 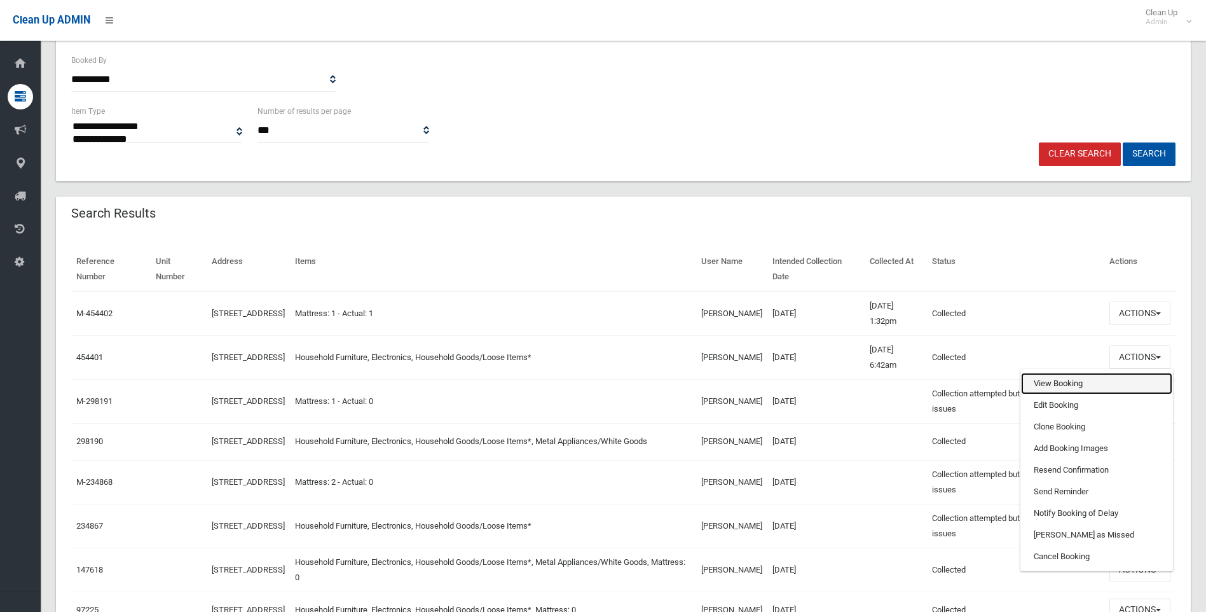 I want to click on a: 234867, so click(x=90, y=525).